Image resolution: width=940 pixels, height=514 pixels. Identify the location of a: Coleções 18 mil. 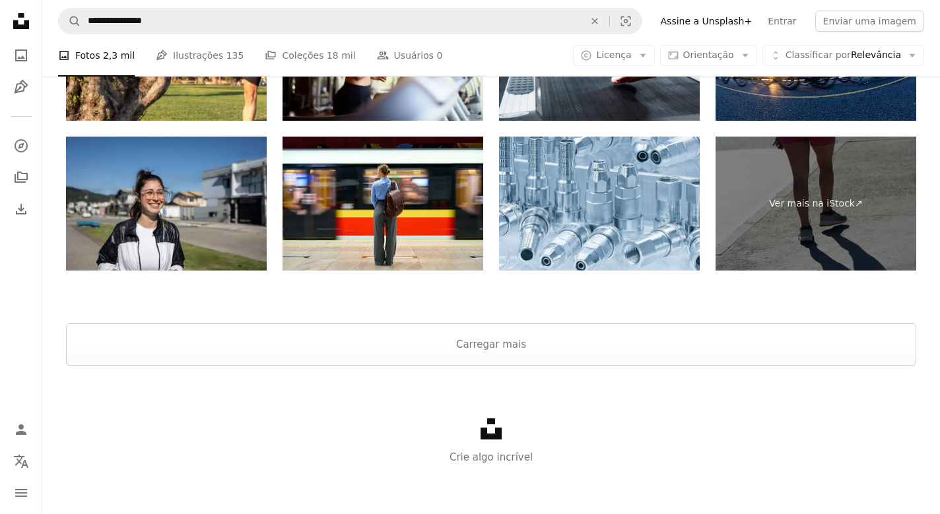
(309, 55).